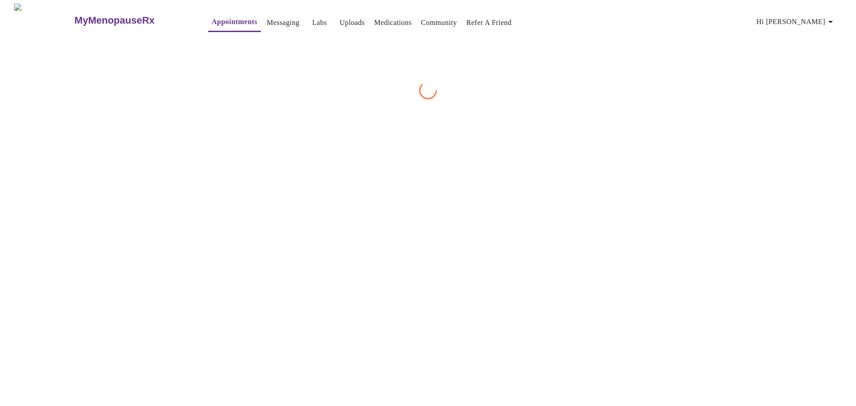 The width and height of the screenshot is (856, 406). What do you see at coordinates (393, 23) in the screenshot?
I see `button: Medications` at bounding box center [393, 23].